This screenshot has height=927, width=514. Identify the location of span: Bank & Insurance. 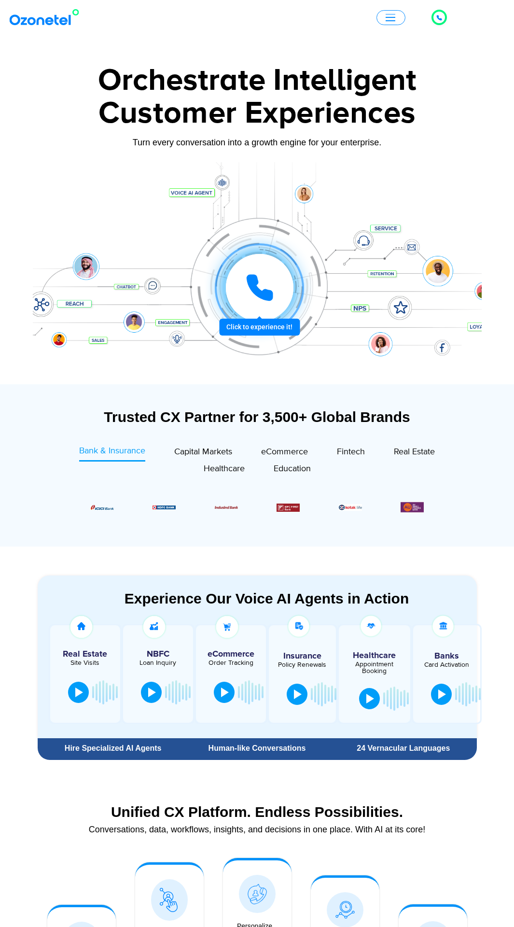
(112, 451).